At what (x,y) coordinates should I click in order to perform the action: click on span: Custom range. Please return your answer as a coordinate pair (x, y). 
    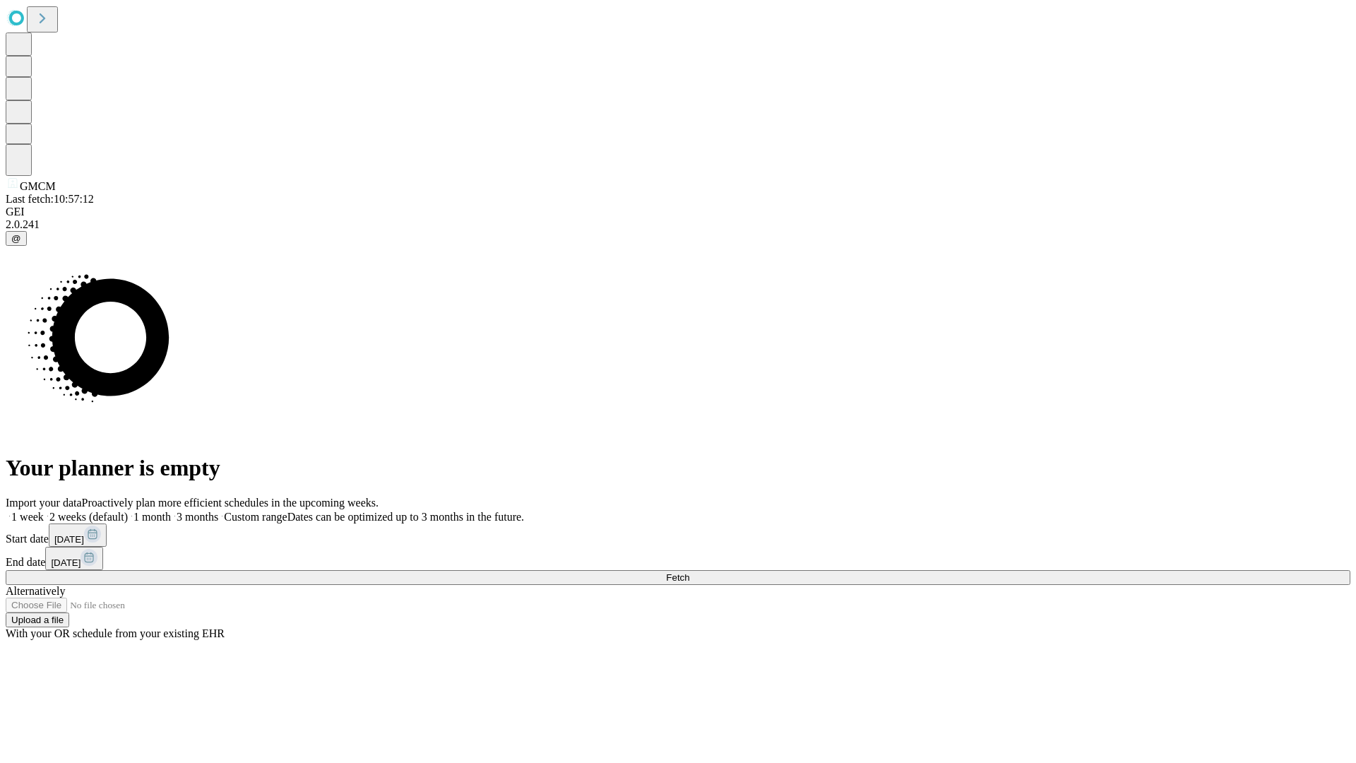
    Looking at the image, I should click on (255, 516).